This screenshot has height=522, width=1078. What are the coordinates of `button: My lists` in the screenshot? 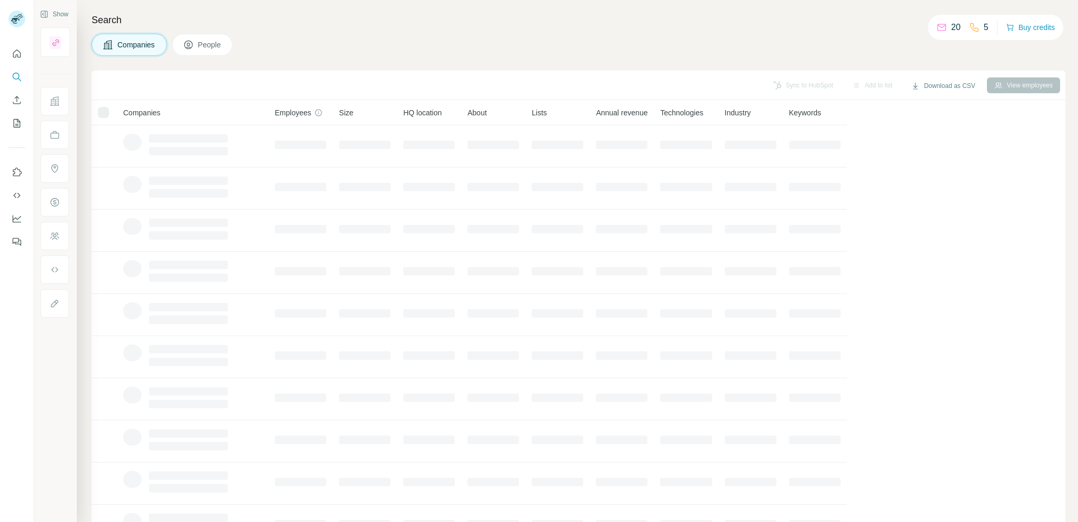 It's located at (17, 123).